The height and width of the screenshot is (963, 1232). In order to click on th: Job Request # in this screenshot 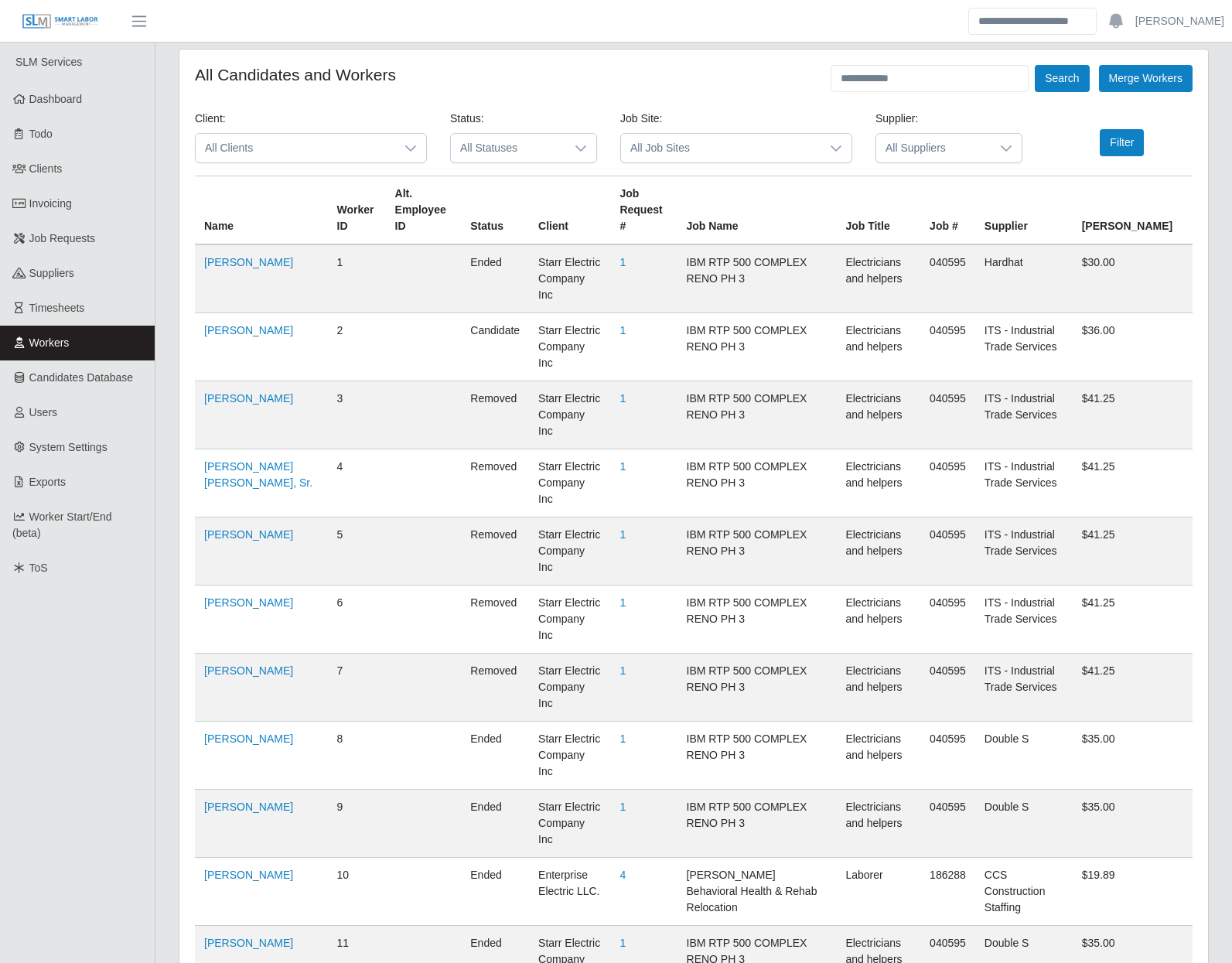, I will do `click(644, 210)`.